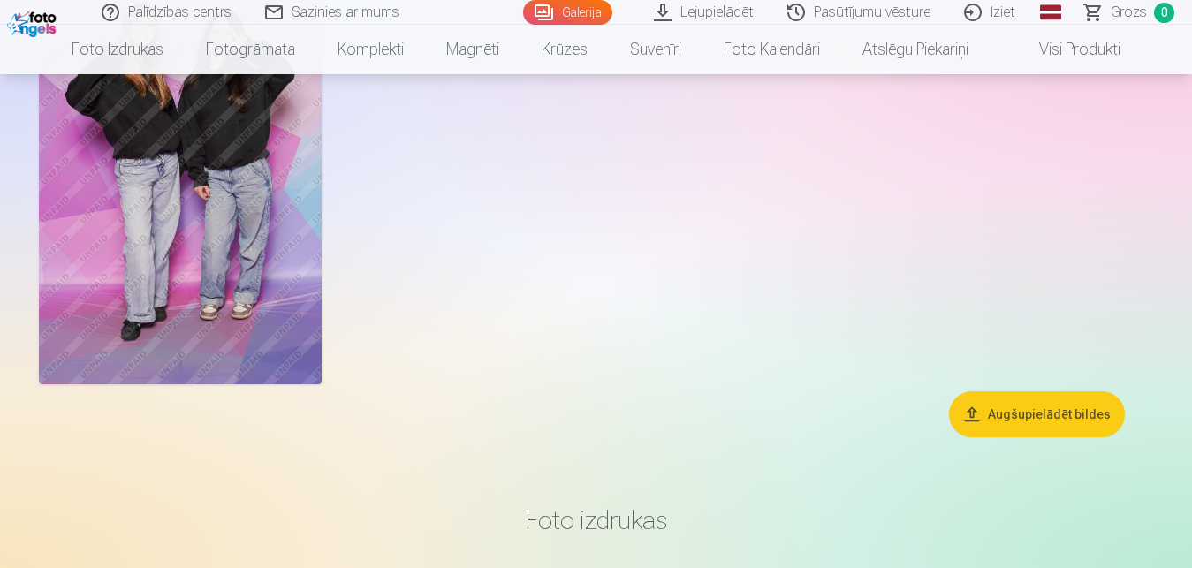 The height and width of the screenshot is (568, 1192). I want to click on a: Suvenīri, so click(656, 49).